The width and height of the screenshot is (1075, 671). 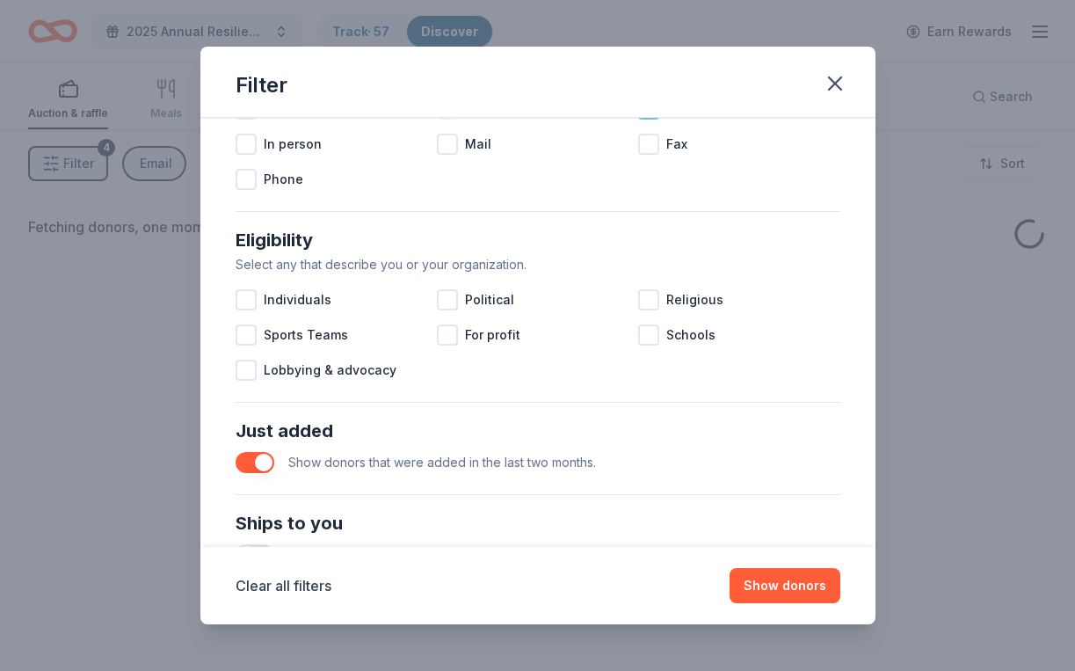 What do you see at coordinates (538, 523) in the screenshot?
I see `div: Ships to you` at bounding box center [538, 523].